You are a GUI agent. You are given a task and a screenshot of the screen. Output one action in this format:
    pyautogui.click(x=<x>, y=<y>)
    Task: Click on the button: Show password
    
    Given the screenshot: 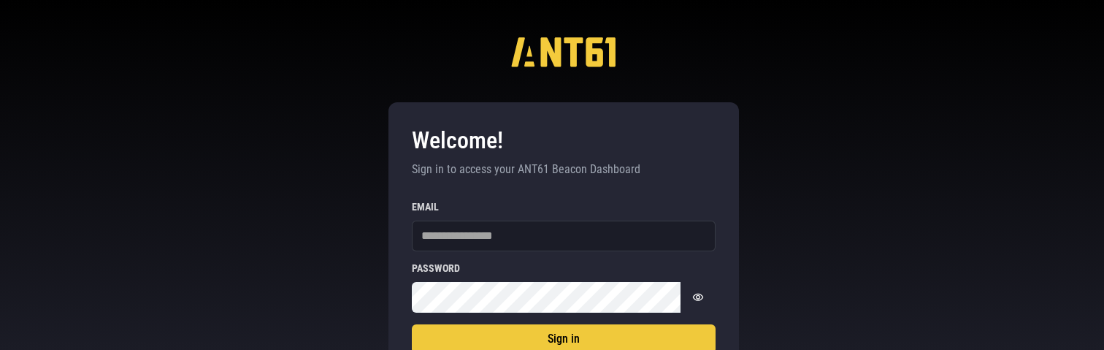 What is the action you would take?
    pyautogui.click(x=698, y=297)
    